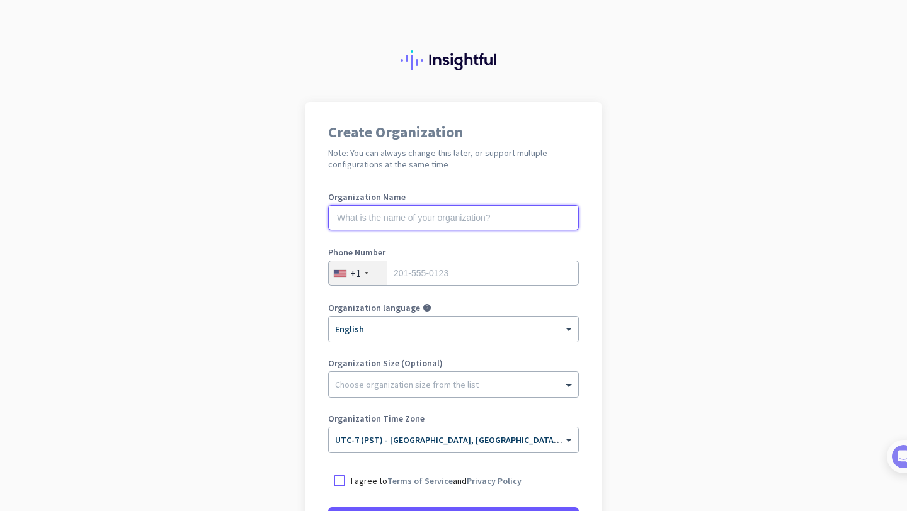 This screenshot has height=511, width=907. What do you see at coordinates (374, 308) in the screenshot?
I see `label: Organization language` at bounding box center [374, 308].